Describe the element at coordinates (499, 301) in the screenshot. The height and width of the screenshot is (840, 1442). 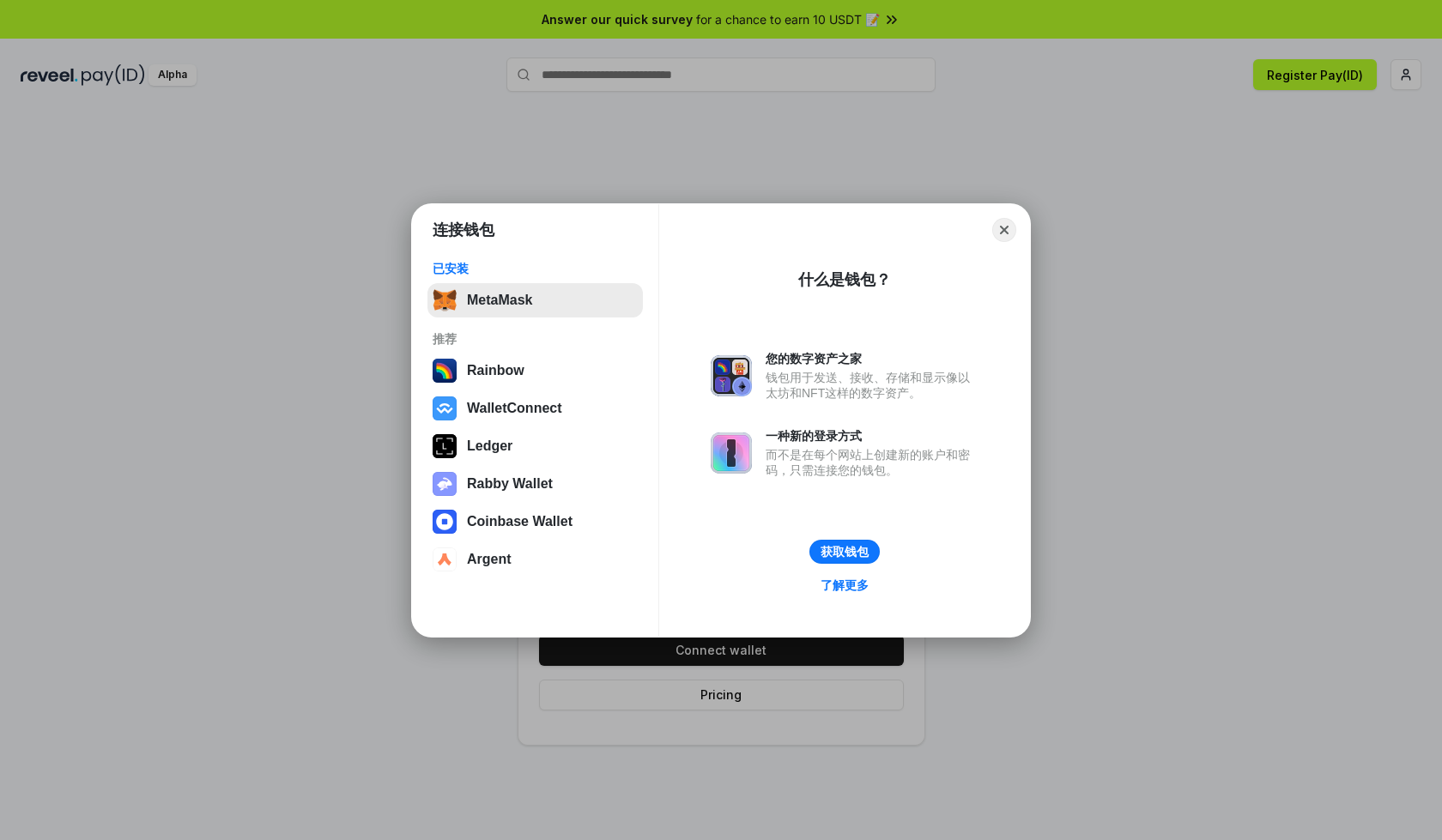
I see `div: MetaMask` at that location.